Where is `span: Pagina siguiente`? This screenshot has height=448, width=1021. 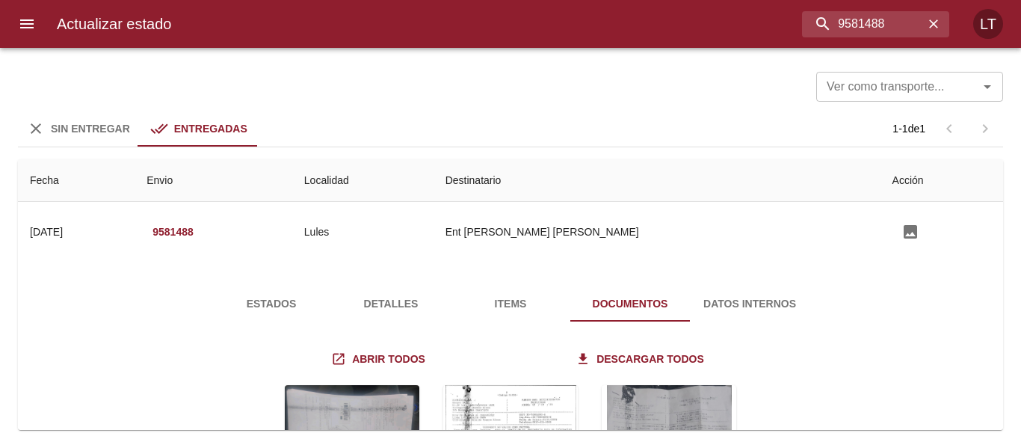
span: Pagina siguiente is located at coordinates (985, 129).